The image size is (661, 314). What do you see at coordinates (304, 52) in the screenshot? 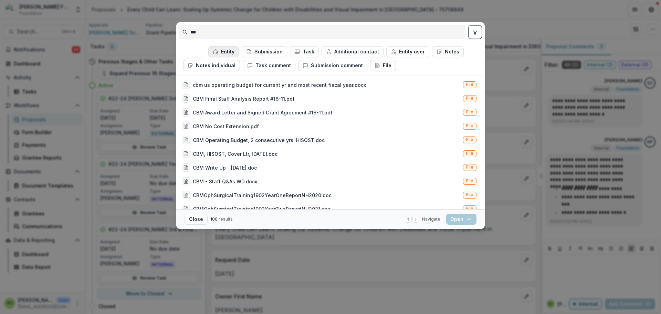
I see `button: Task` at bounding box center [304, 52].